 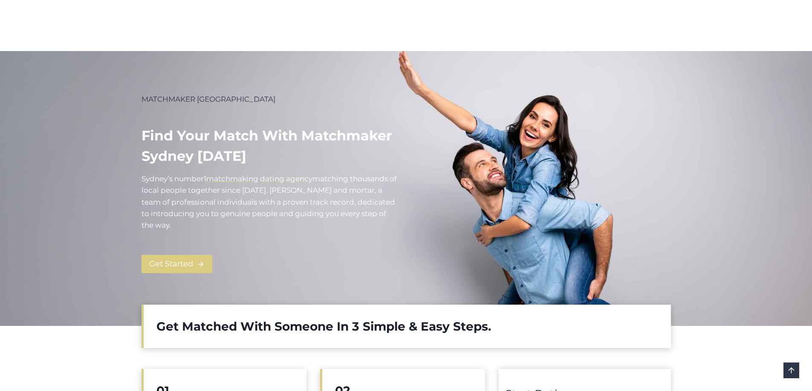 What do you see at coordinates (171, 264) in the screenshot?
I see `span: Get Started` at bounding box center [171, 264].